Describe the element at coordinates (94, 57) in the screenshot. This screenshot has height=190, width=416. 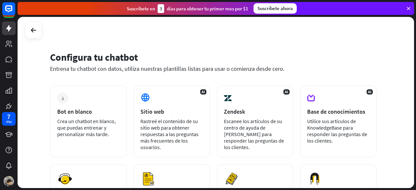
I see `font: Configura tu chatbot` at that location.